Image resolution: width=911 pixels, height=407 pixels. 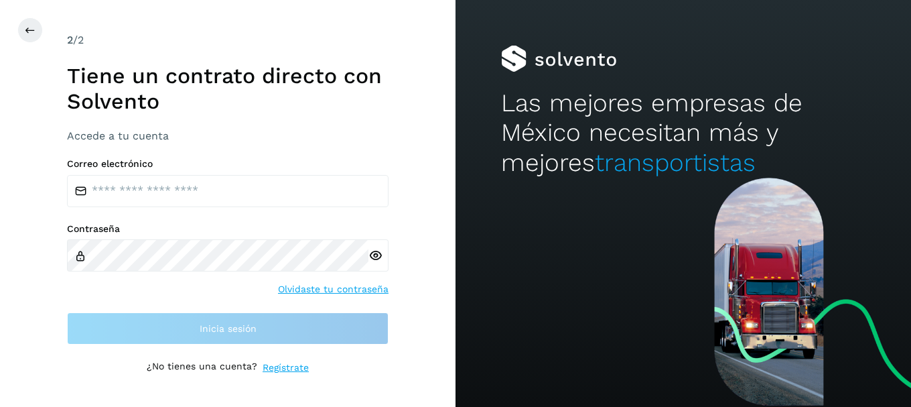 I want to click on a: Regístrate, so click(x=285, y=367).